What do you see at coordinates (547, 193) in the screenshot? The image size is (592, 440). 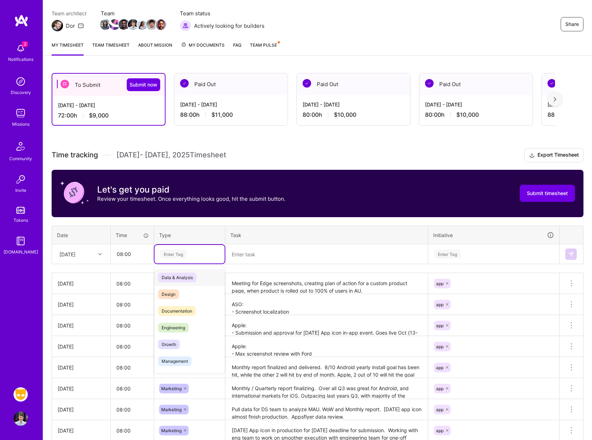 I see `span: Submit timesheet` at bounding box center [547, 193].